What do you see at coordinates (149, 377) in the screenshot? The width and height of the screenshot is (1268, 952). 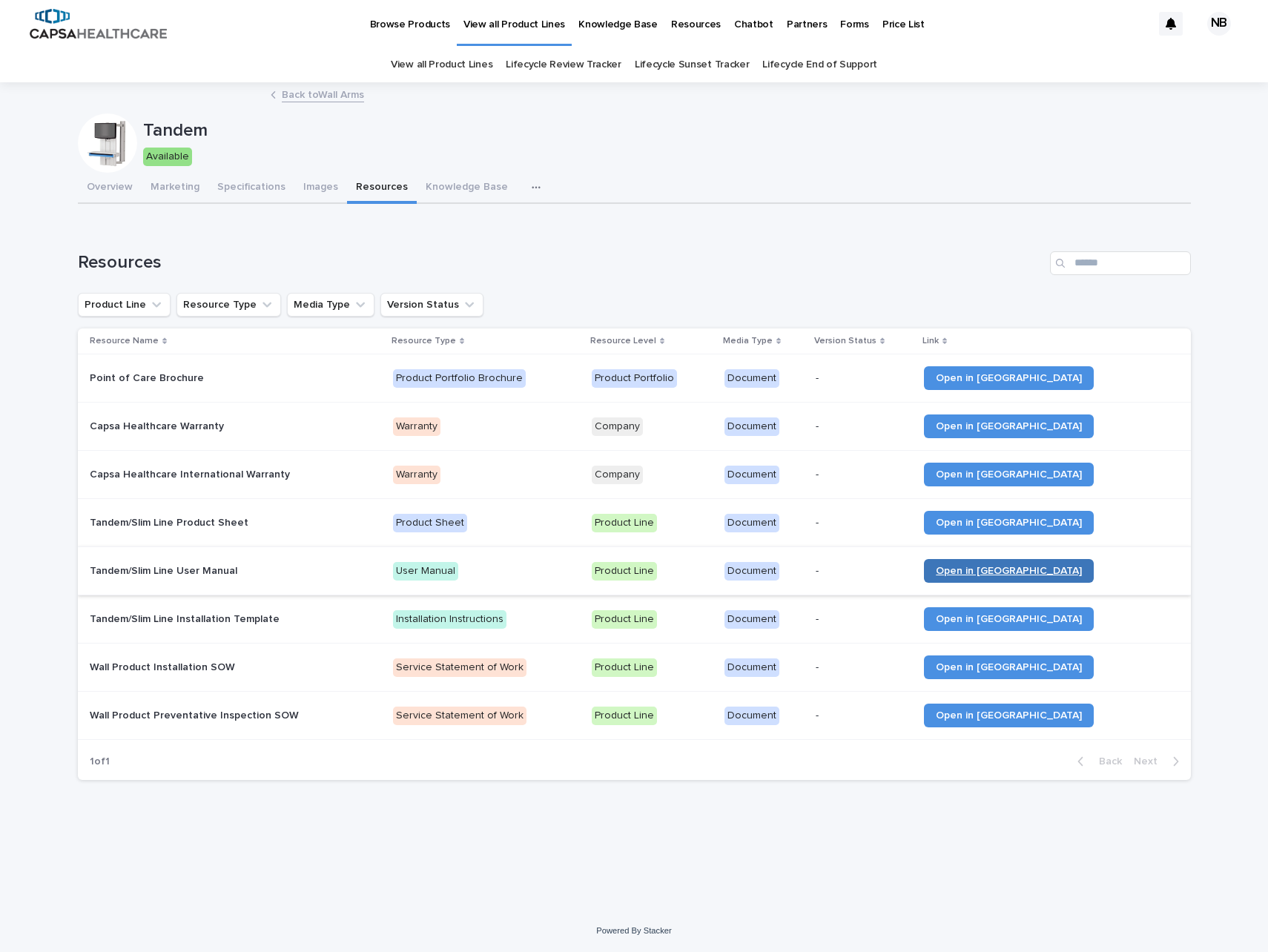 I see `p: Point of Care Brochure` at bounding box center [149, 377].